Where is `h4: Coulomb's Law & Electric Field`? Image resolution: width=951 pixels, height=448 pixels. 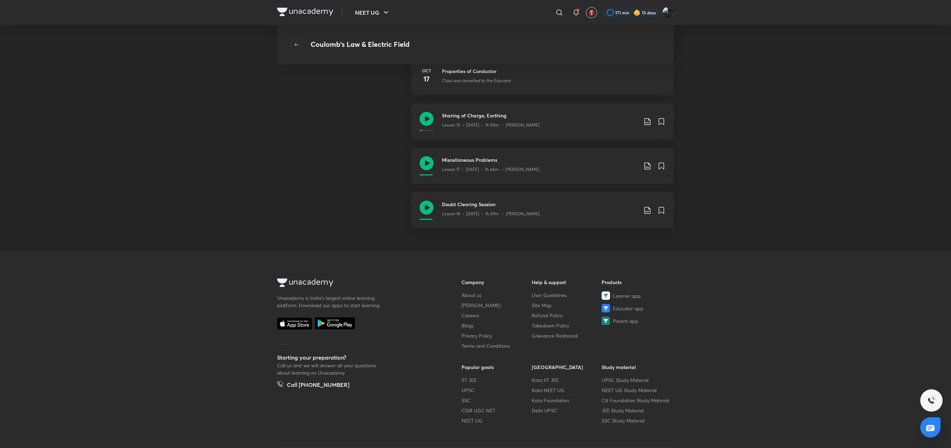 h4: Coulomb's Law & Electric Field is located at coordinates (360, 45).